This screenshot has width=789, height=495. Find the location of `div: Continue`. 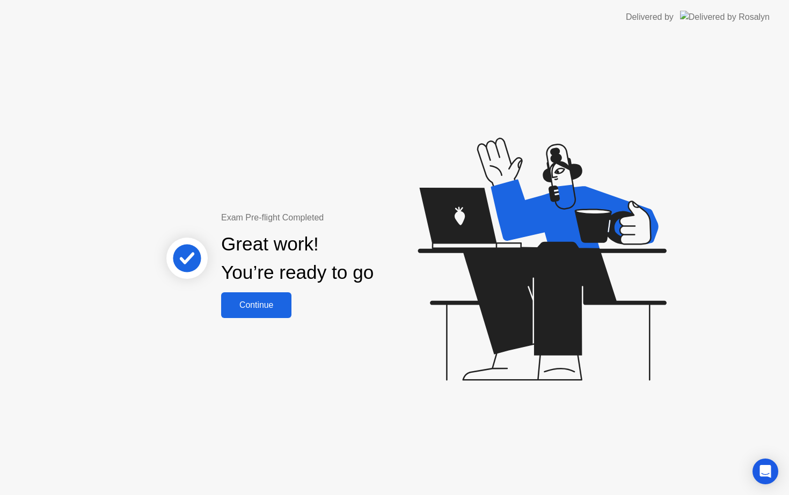

div: Continue is located at coordinates (256, 305).